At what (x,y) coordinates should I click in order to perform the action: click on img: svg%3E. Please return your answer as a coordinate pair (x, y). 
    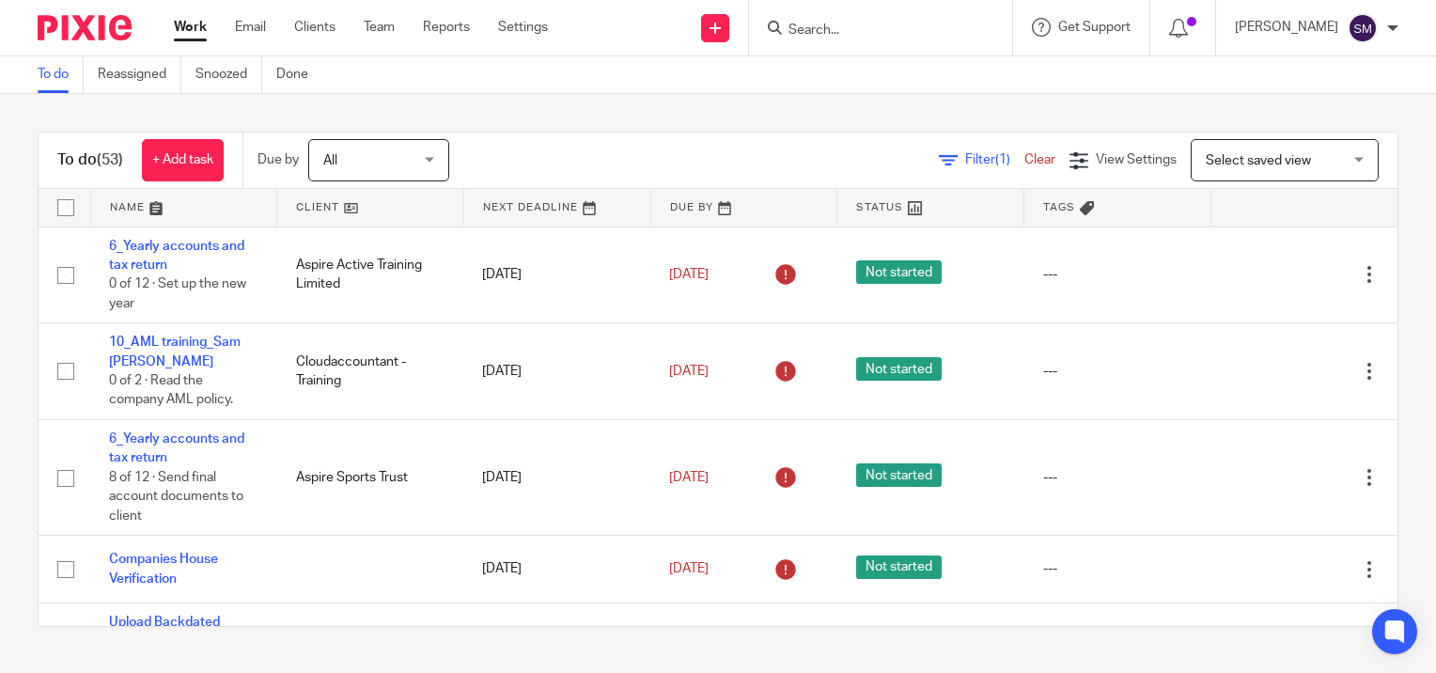
    Looking at the image, I should click on (1363, 28).